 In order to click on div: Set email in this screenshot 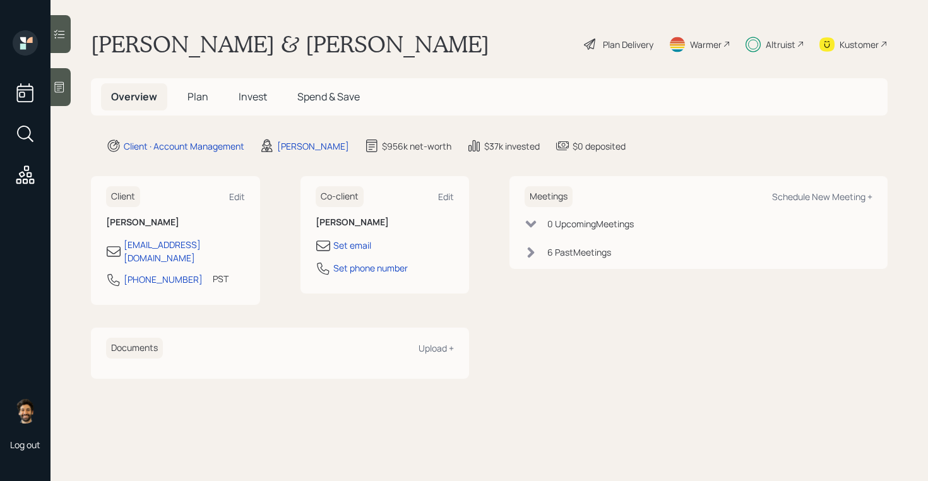, I will do `click(352, 245)`.